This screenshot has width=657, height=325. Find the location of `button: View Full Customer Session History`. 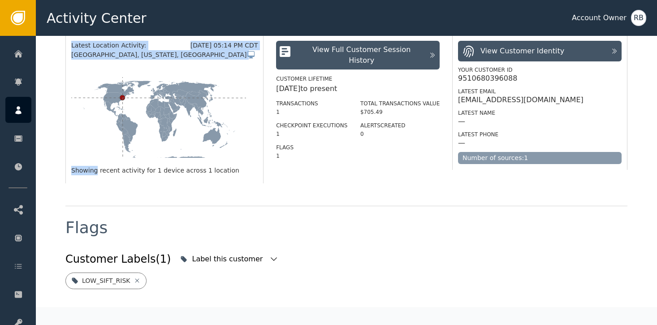

button: View Full Customer Session History is located at coordinates (358, 55).